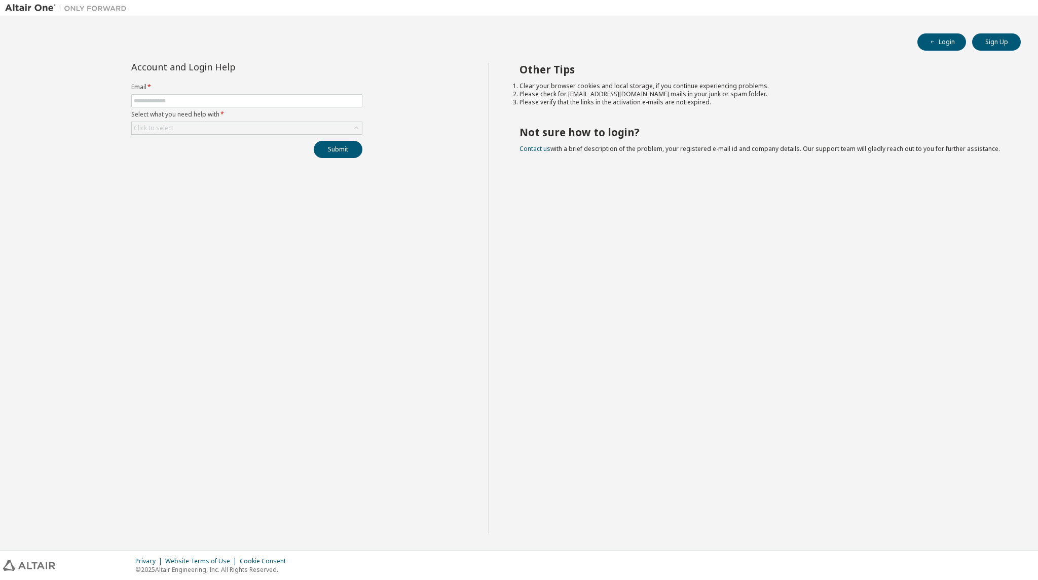  Describe the element at coordinates (761, 86) in the screenshot. I see `li: Clear your browser cookies and local storage, if you continue experiencing problems.` at that location.